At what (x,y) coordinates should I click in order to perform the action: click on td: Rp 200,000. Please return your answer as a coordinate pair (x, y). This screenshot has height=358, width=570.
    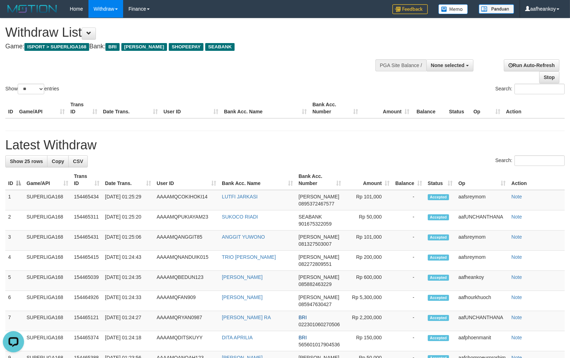
    Looking at the image, I should click on (368, 261).